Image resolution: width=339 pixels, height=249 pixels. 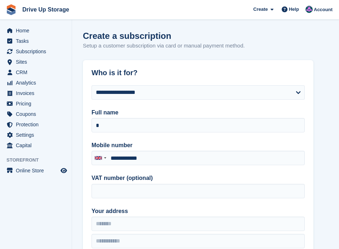 What do you see at coordinates (46, 9) in the screenshot?
I see `a: Drive Up Storage` at bounding box center [46, 9].